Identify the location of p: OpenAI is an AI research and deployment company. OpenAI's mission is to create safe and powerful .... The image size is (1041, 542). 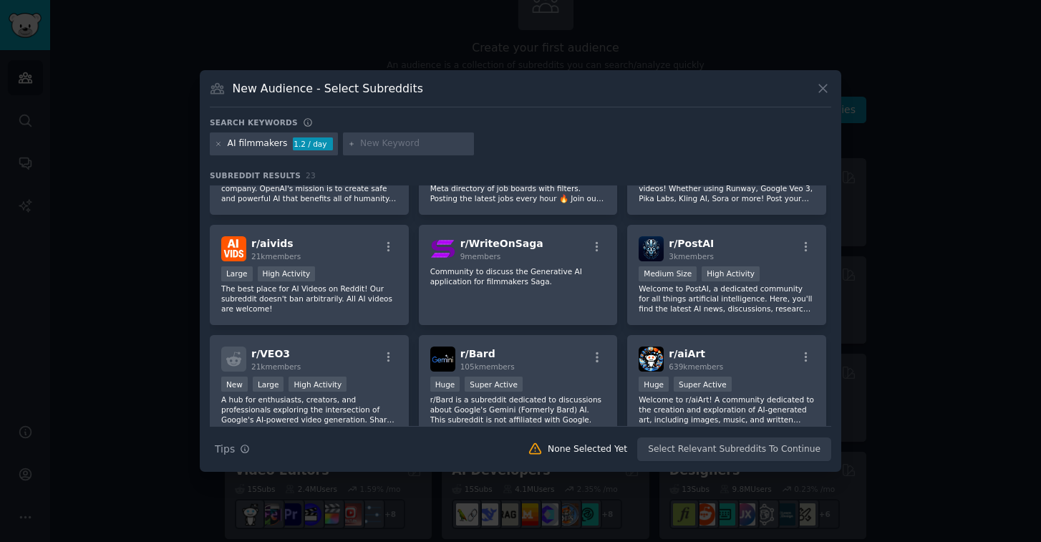
(309, 188).